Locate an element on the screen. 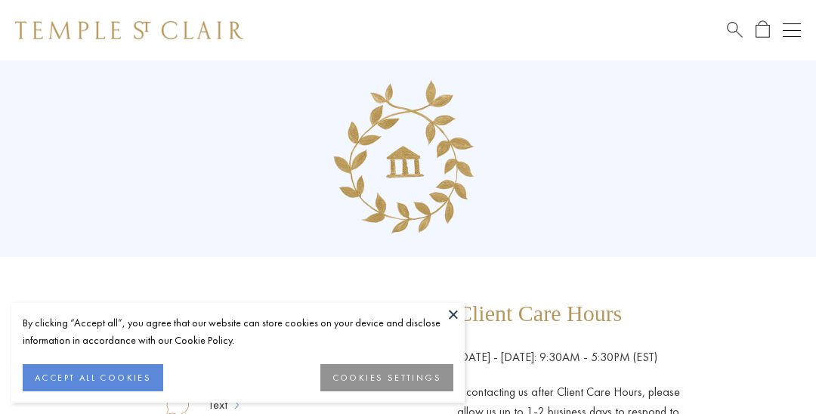  img: Temple St. Clair is located at coordinates (129, 30).